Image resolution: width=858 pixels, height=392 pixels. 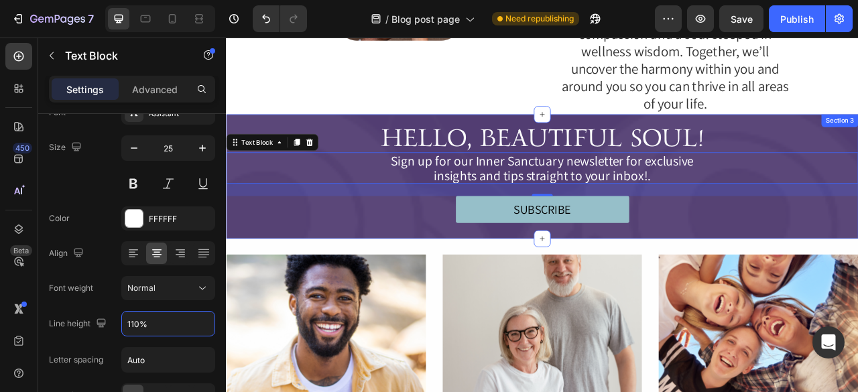 I want to click on div: FFFFFF, so click(x=180, y=219).